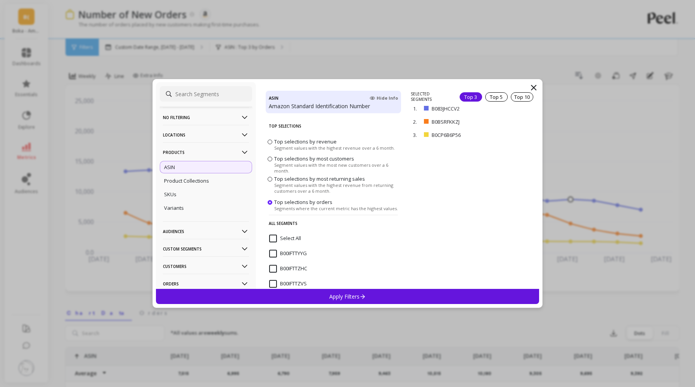 The image size is (695, 387). Describe the element at coordinates (288, 269) in the screenshot. I see `span: B00IFTTZHC` at that location.